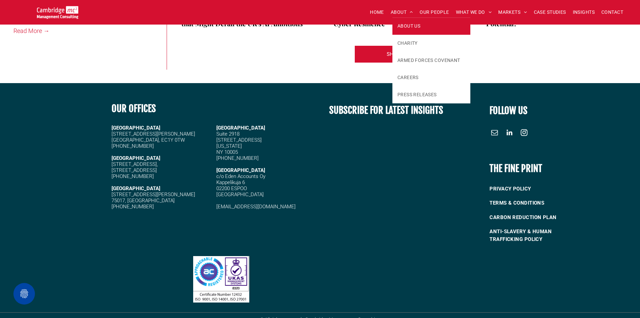 This screenshot has width=640, height=318. What do you see at coordinates (495, 133) in the screenshot?
I see `a: email` at bounding box center [495, 133].